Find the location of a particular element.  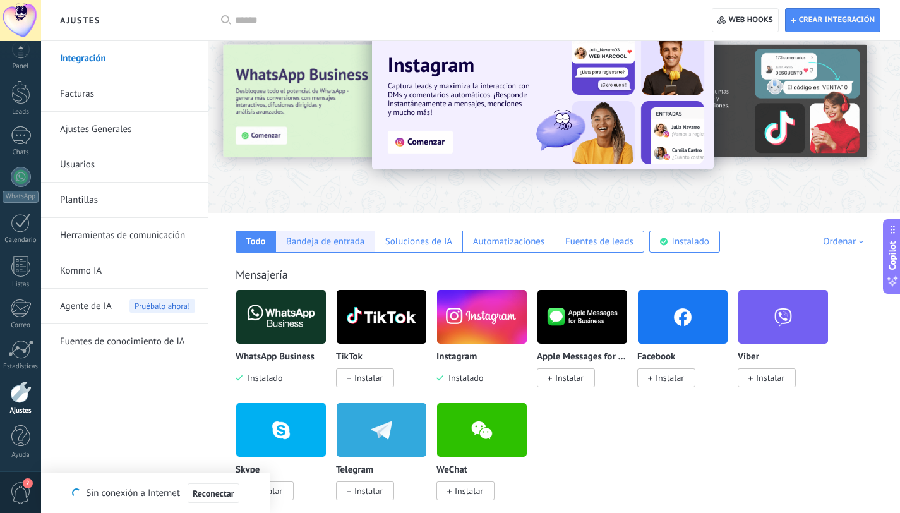

span: Web hooks is located at coordinates (751, 20).